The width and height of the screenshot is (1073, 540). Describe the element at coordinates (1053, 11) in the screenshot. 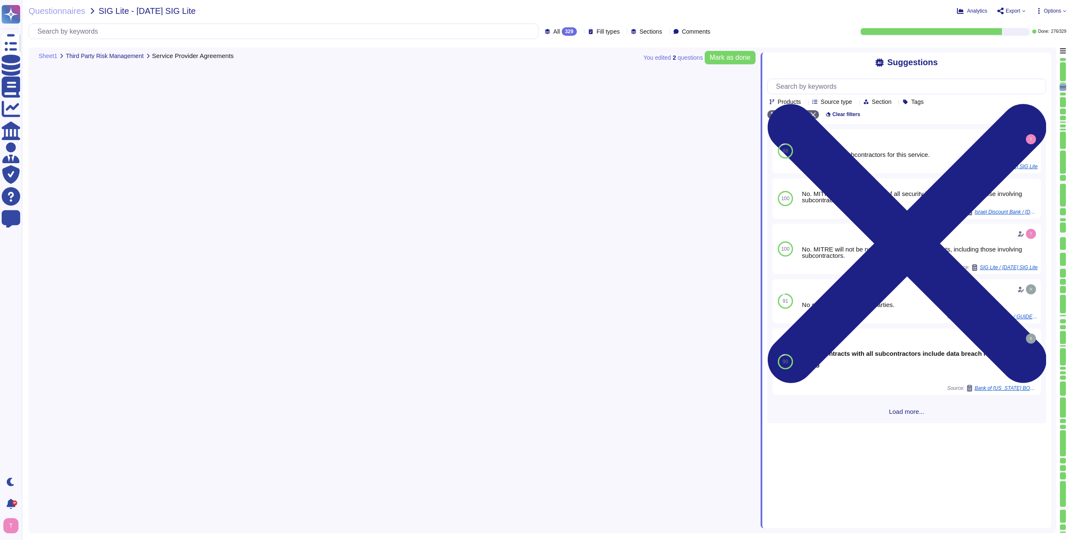

I see `span: Options` at that location.